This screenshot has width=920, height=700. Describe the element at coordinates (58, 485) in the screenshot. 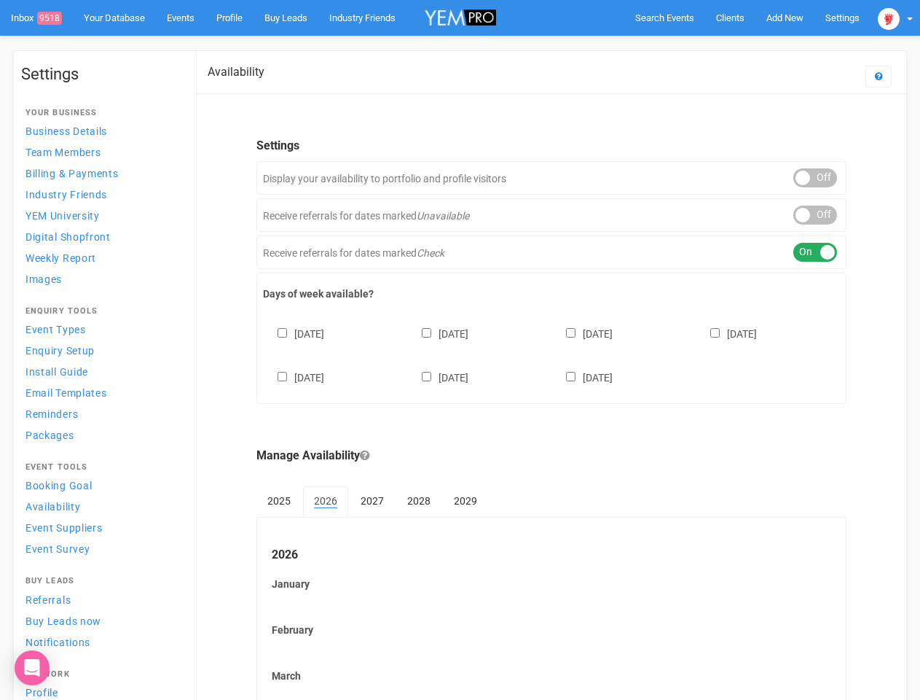

I see `span: Booking Goal` at that location.